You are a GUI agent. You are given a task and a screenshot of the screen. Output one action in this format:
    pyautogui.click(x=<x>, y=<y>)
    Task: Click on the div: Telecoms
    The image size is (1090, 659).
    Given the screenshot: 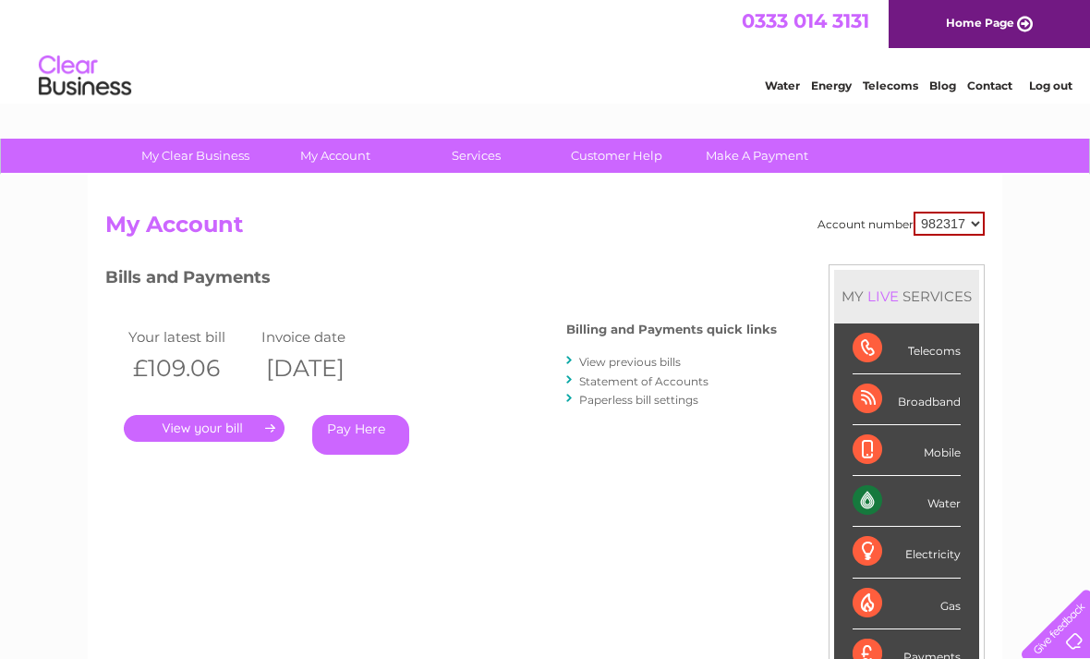 What is the action you would take?
    pyautogui.click(x=906, y=348)
    